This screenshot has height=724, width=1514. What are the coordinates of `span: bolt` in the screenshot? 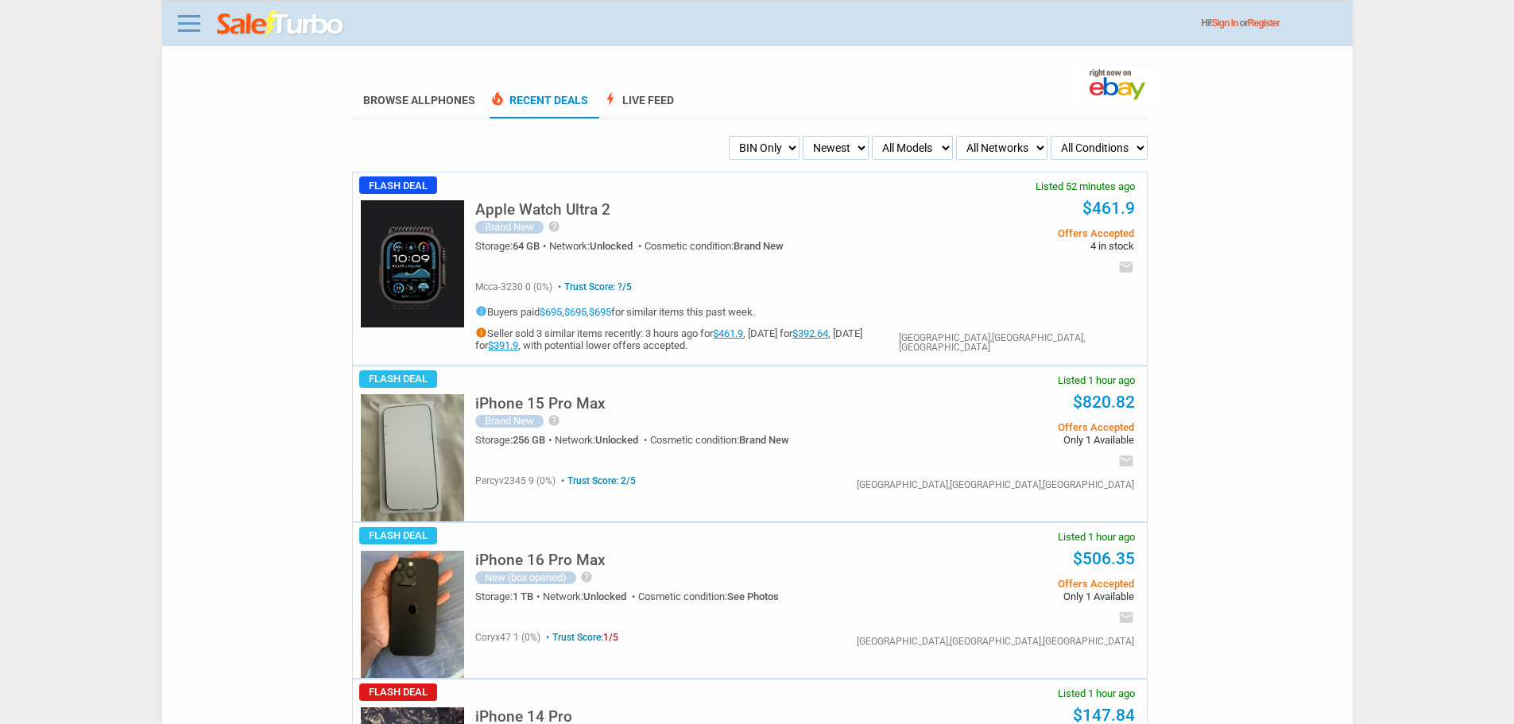 It's located at (610, 99).